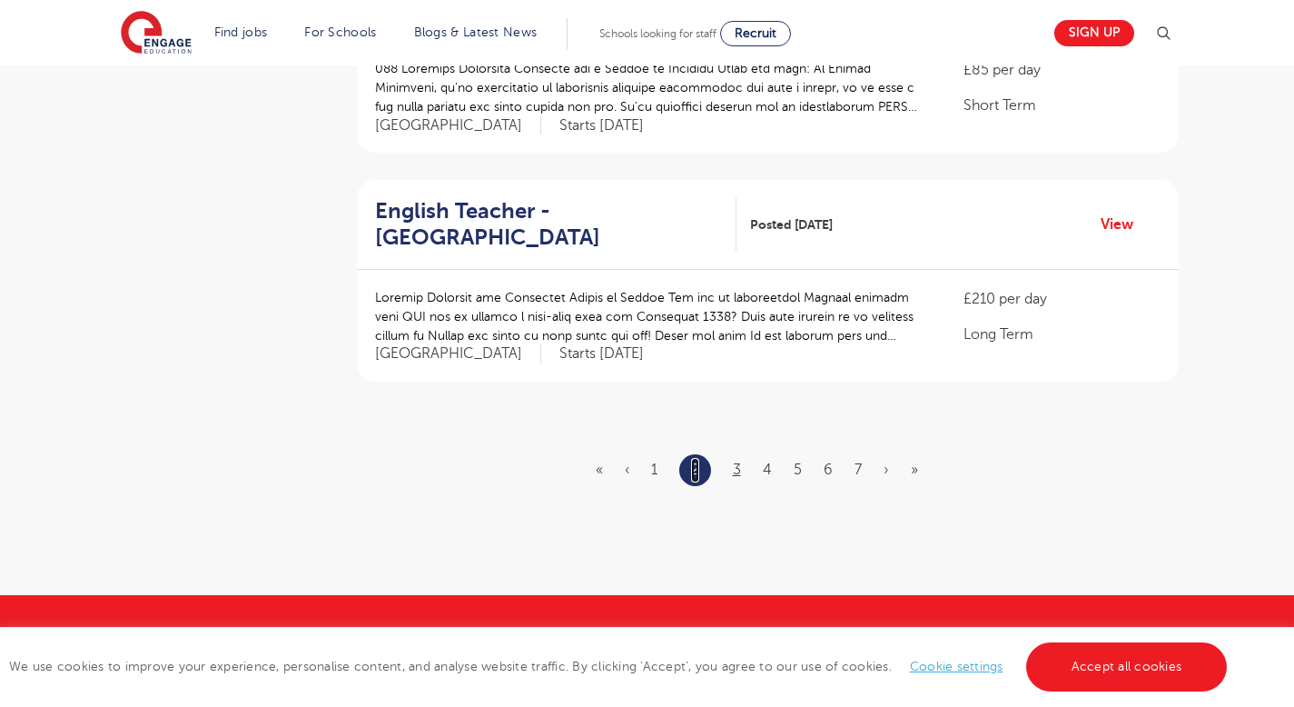 Image resolution: width=1294 pixels, height=707 pixels. What do you see at coordinates (1062, 334) in the screenshot?
I see `p: Long Term` at bounding box center [1062, 334].